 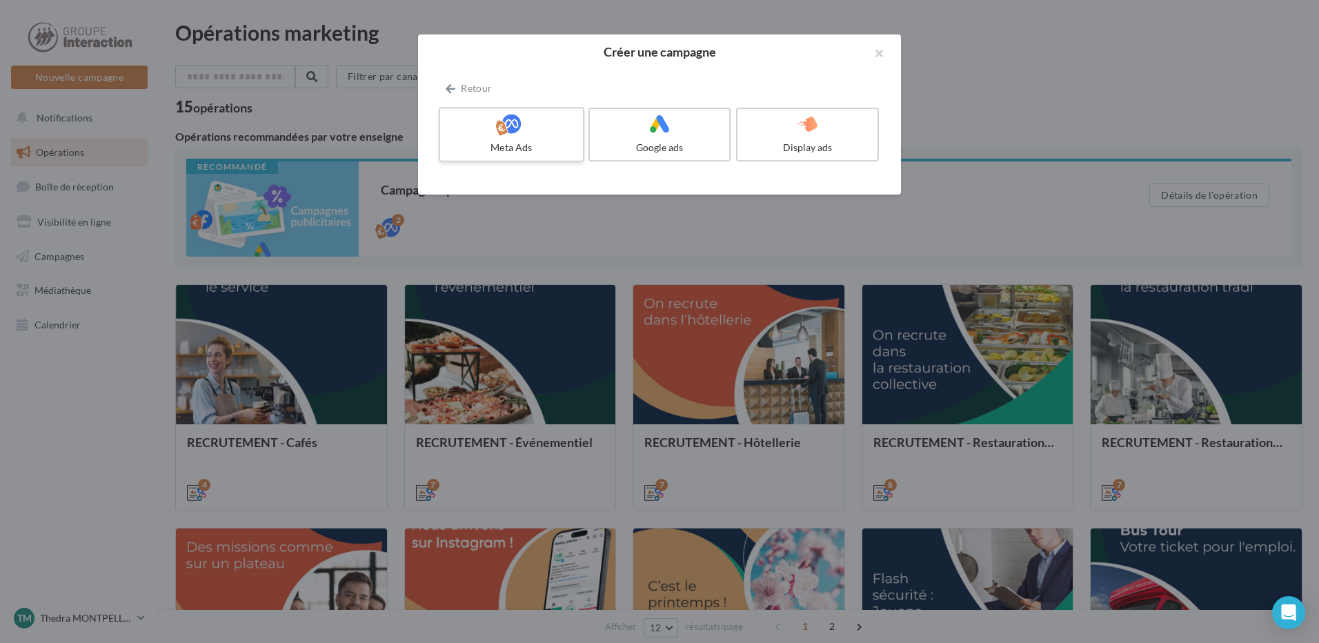 What do you see at coordinates (1289, 613) in the screenshot?
I see `div: Open Intercom Messenger` at bounding box center [1289, 613].